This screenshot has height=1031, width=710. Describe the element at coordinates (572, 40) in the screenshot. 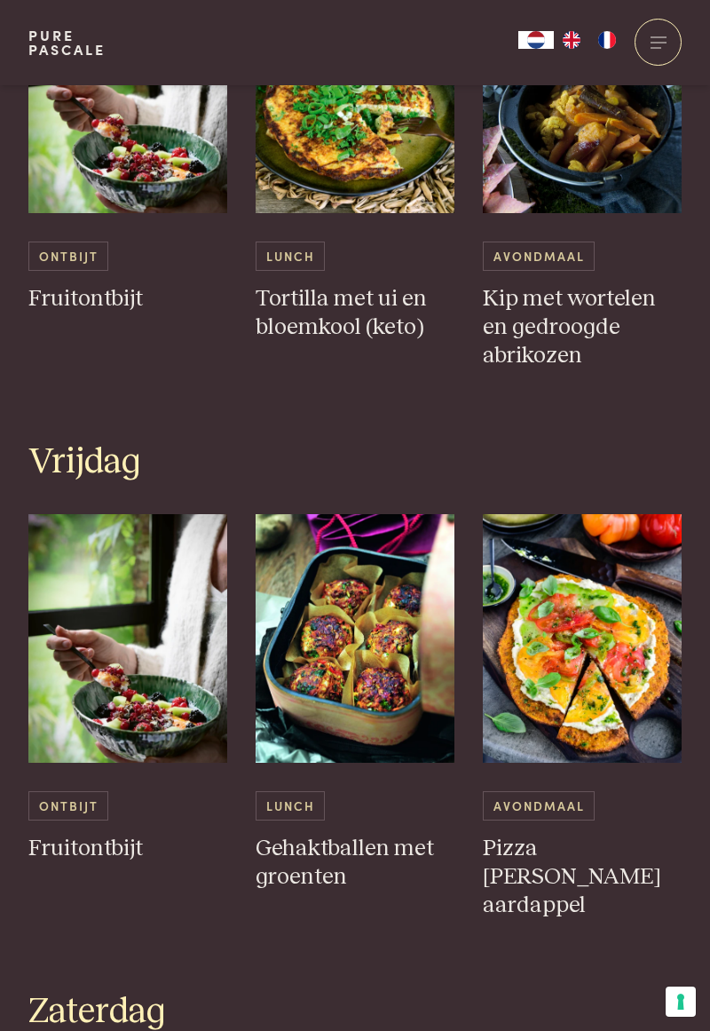

I see `a: EN` at that location.